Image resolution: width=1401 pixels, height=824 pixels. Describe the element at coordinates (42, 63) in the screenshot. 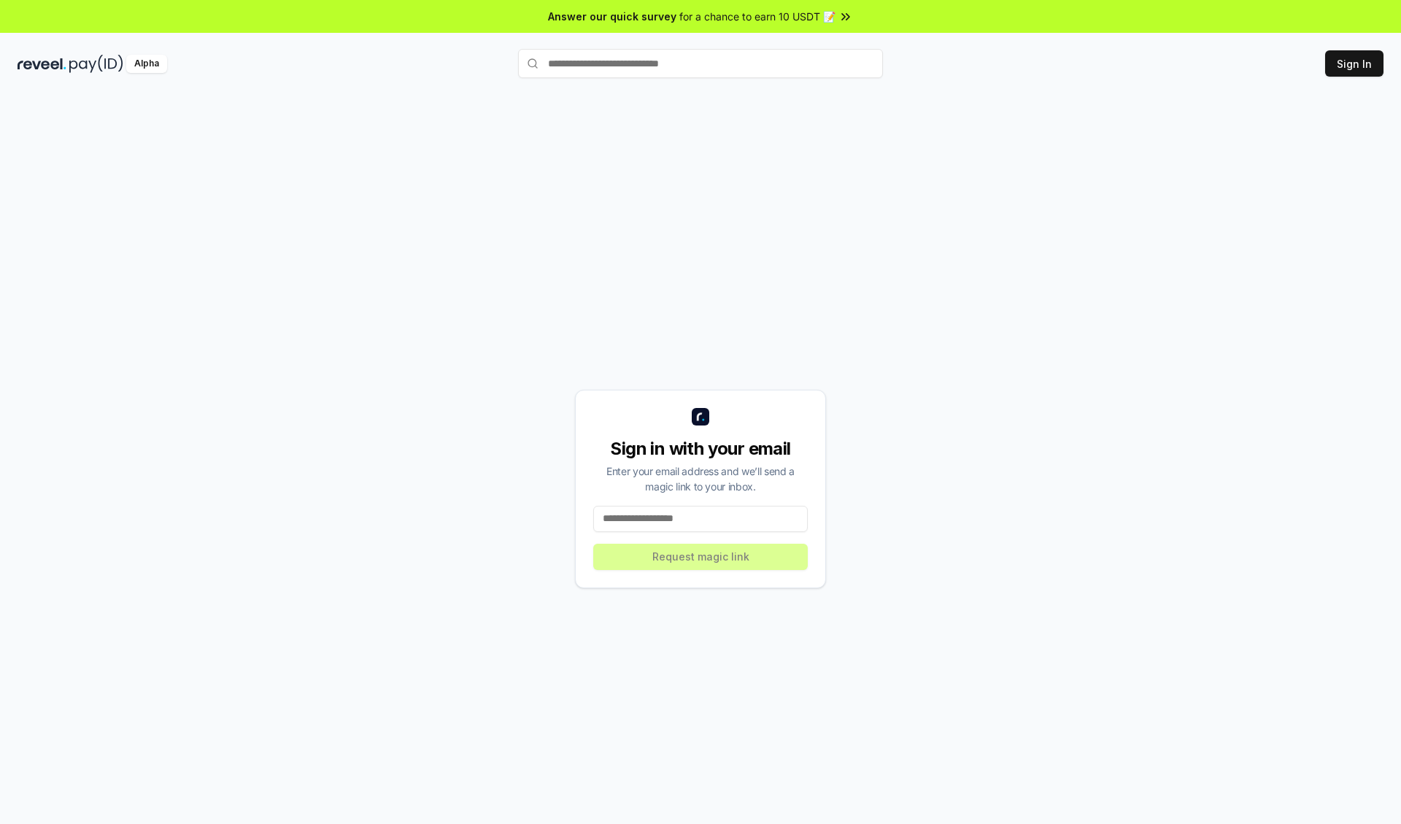

I see `img: reveel_dark` at that location.